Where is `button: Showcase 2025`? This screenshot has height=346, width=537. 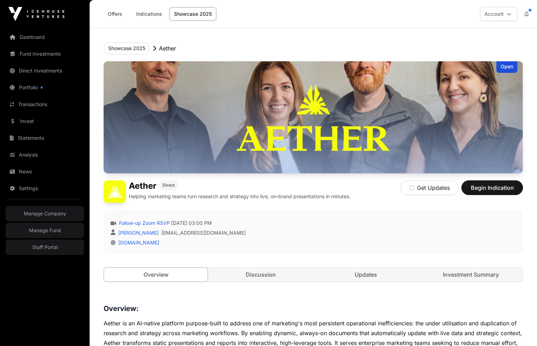 button: Showcase 2025 is located at coordinates (127, 48).